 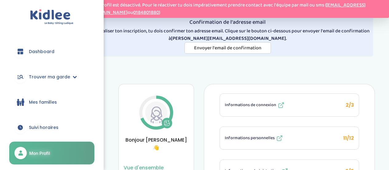 I want to click on span: 11/12, so click(x=349, y=138).